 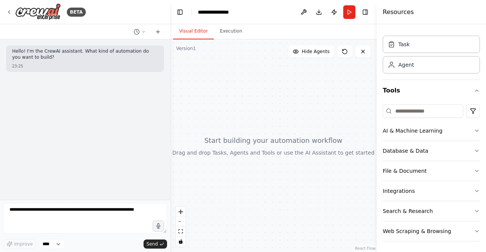 What do you see at coordinates (181, 212) in the screenshot?
I see `button: zoom in` at bounding box center [181, 212].